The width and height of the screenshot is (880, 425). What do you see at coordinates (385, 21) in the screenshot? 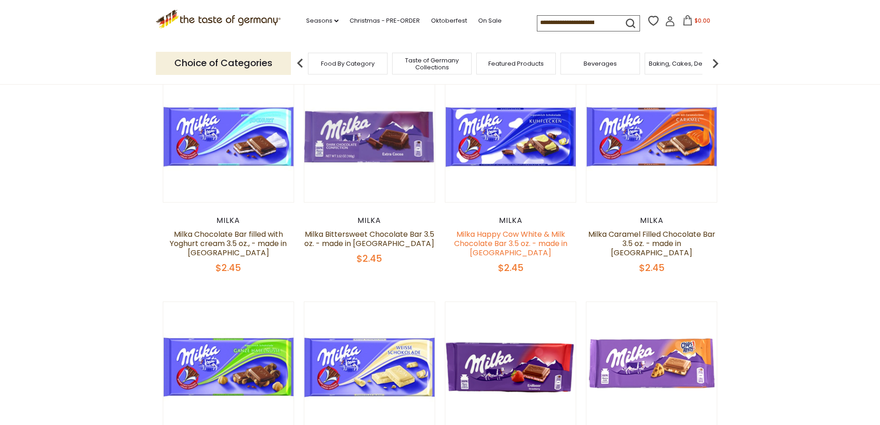
I see `a: Christmas - PRE-ORDER` at bounding box center [385, 21].